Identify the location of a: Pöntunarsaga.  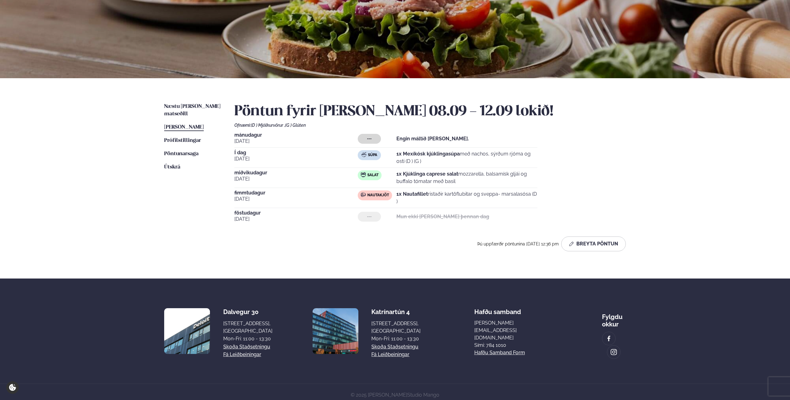
(181, 154).